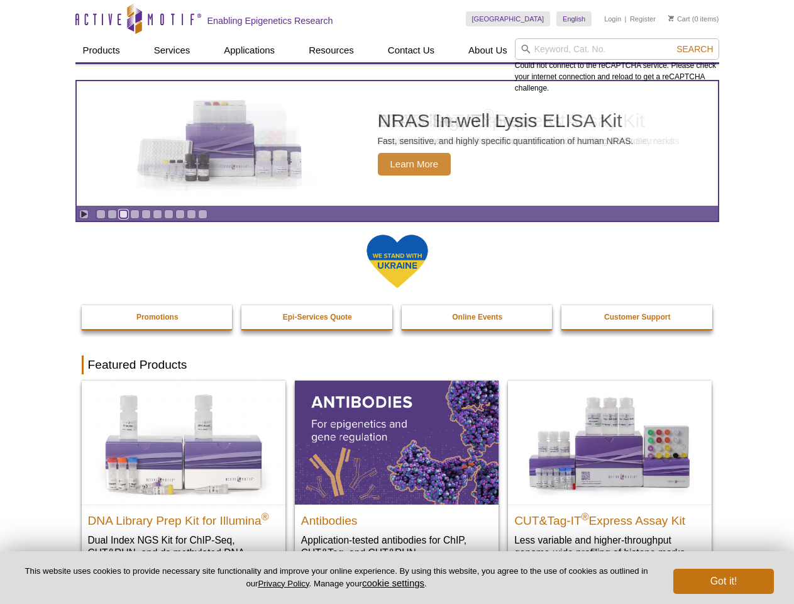 The height and width of the screenshot is (604, 794). Describe the element at coordinates (270, 21) in the screenshot. I see `h2: Enabling Epigenetics Research` at that location.